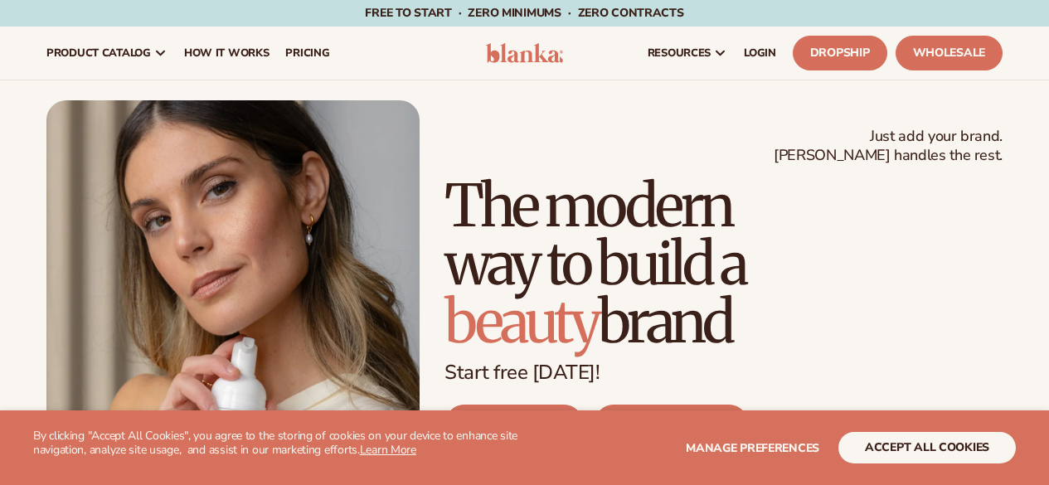  Describe the element at coordinates (679, 53) in the screenshot. I see `span: resources` at that location.